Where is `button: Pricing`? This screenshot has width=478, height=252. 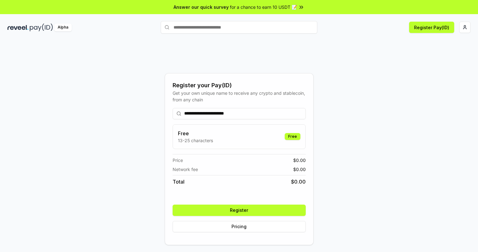
button: Pricing is located at coordinates (239, 226).